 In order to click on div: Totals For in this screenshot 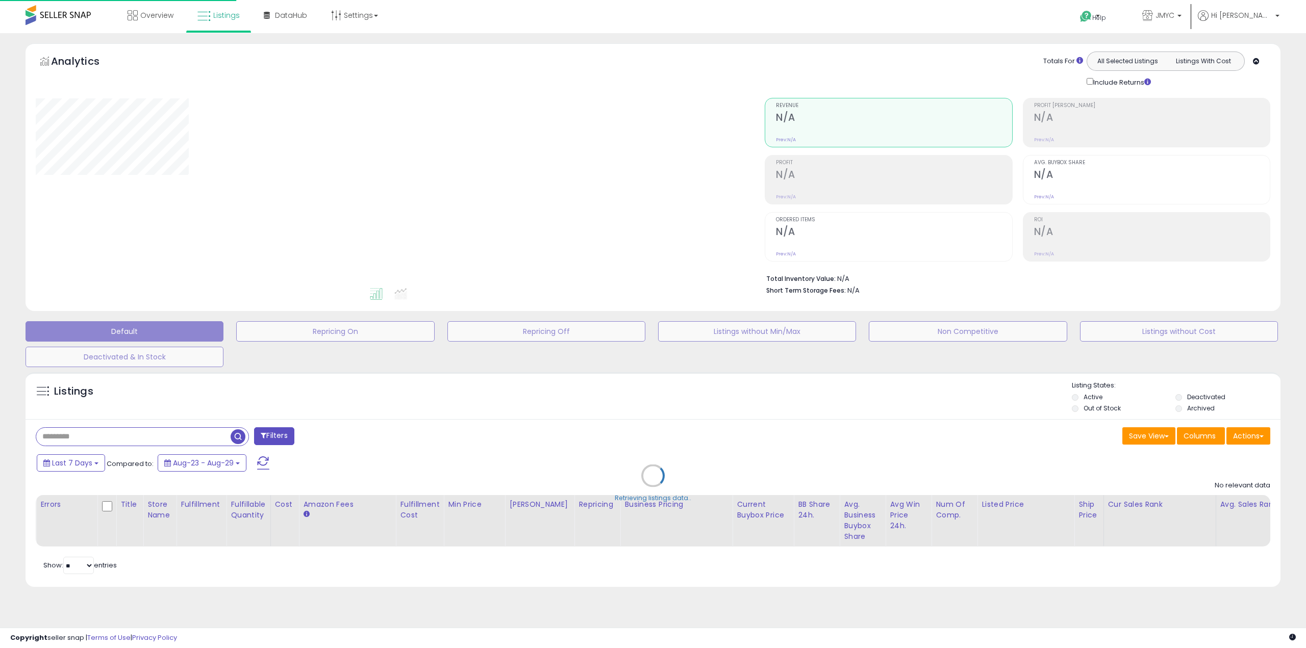, I will do `click(1063, 61)`.